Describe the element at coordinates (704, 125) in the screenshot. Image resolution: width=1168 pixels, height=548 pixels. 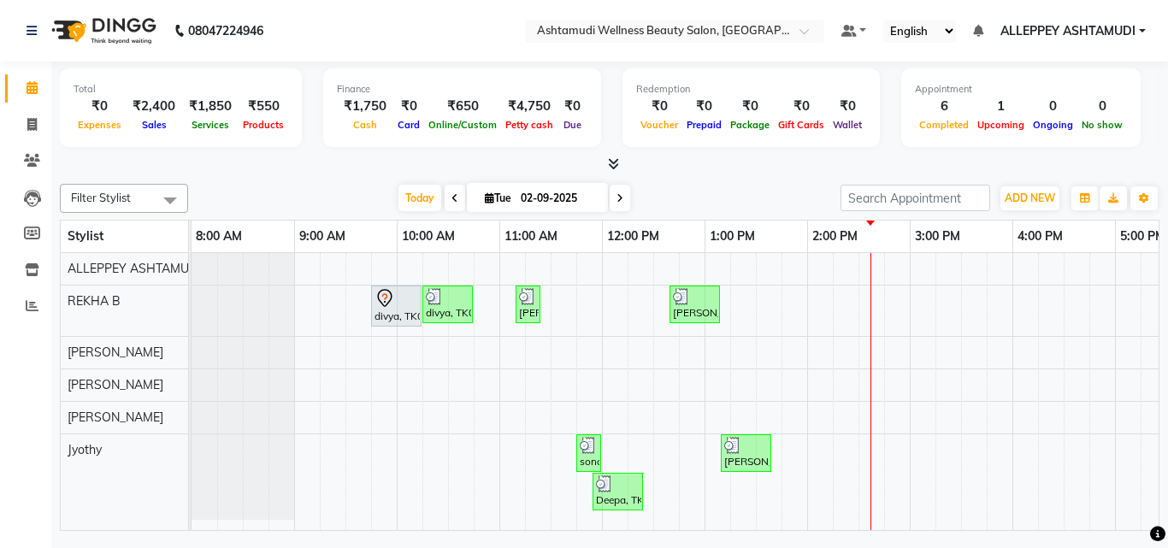
I see `span: Prepaid` at that location.